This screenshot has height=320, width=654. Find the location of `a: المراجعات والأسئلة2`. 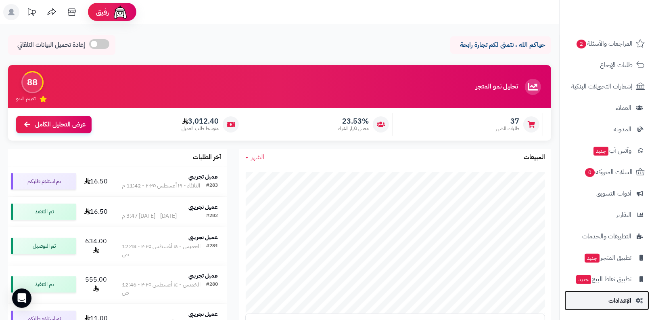

a: المراجعات والأسئلة2 is located at coordinates (607, 44).